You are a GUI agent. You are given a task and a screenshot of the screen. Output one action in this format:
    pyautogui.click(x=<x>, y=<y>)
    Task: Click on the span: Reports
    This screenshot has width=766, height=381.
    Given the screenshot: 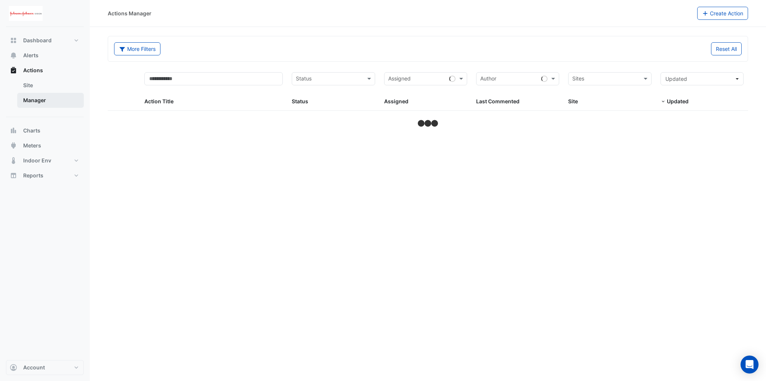 What is the action you would take?
    pyautogui.click(x=33, y=175)
    